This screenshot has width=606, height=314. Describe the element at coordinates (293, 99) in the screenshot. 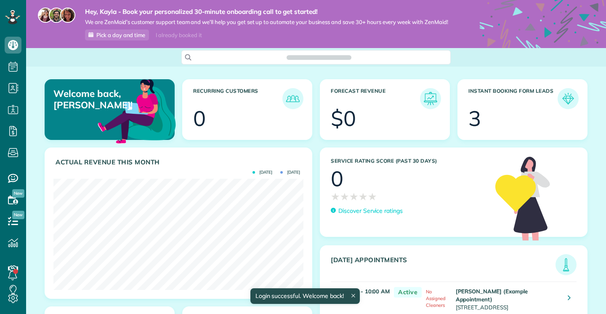

I see `img: icon_recurring_customers-cf858462ba22bcd05b5a5880d41d6543d210077de5bb9ebc9590e49fd87d84ed.png` at that location.